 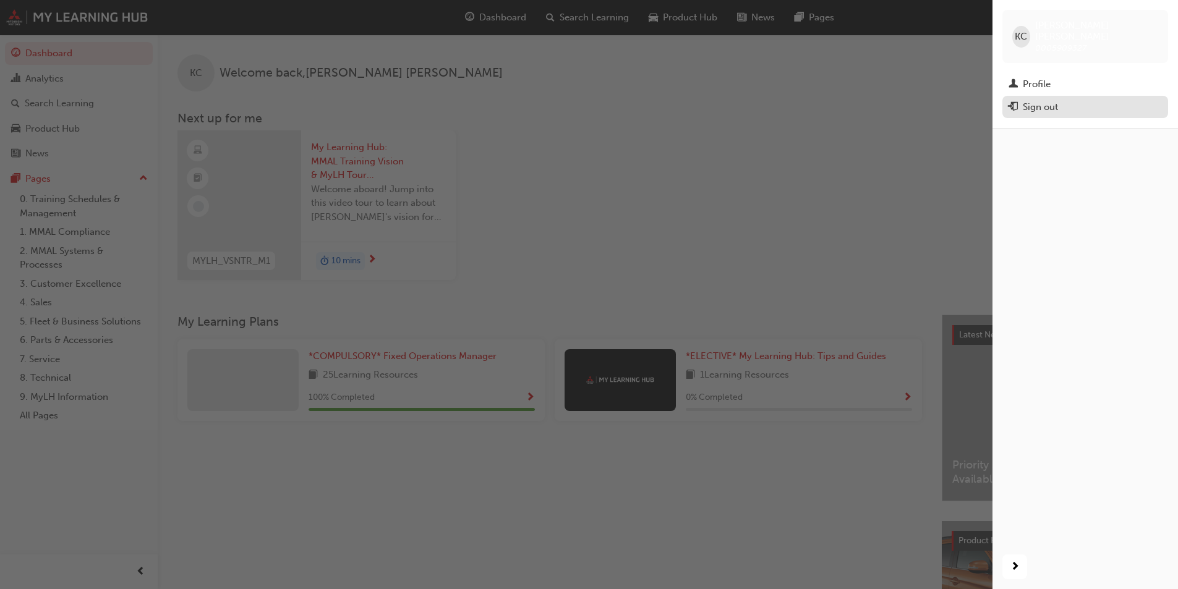 I want to click on div: Profile, so click(x=1037, y=84).